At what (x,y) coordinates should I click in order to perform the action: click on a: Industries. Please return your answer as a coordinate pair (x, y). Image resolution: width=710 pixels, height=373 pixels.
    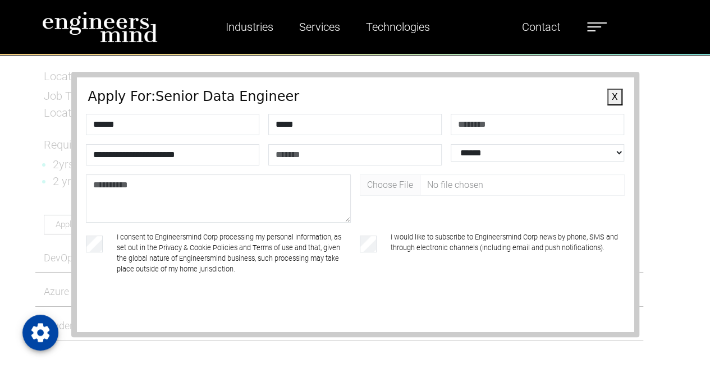
    Looking at the image, I should click on (249, 27).